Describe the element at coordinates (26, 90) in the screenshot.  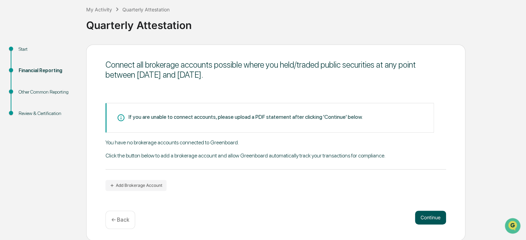
I see `a: 🖐️Preclearance` at that location.